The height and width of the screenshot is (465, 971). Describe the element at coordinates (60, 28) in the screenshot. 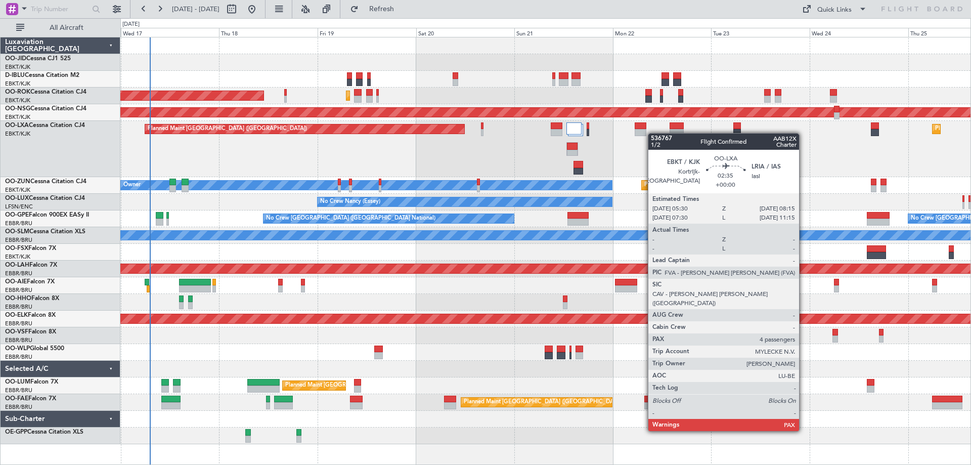

I see `button: All Aircraft` at that location.